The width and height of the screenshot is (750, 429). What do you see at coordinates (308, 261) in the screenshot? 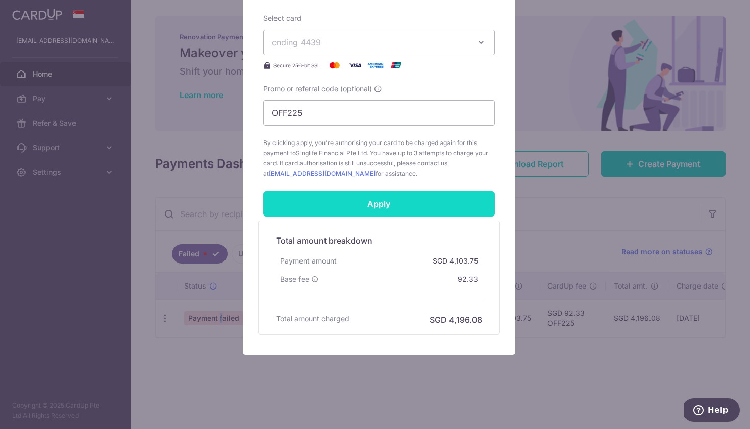
I see `div: Payment amount` at bounding box center [308, 261].